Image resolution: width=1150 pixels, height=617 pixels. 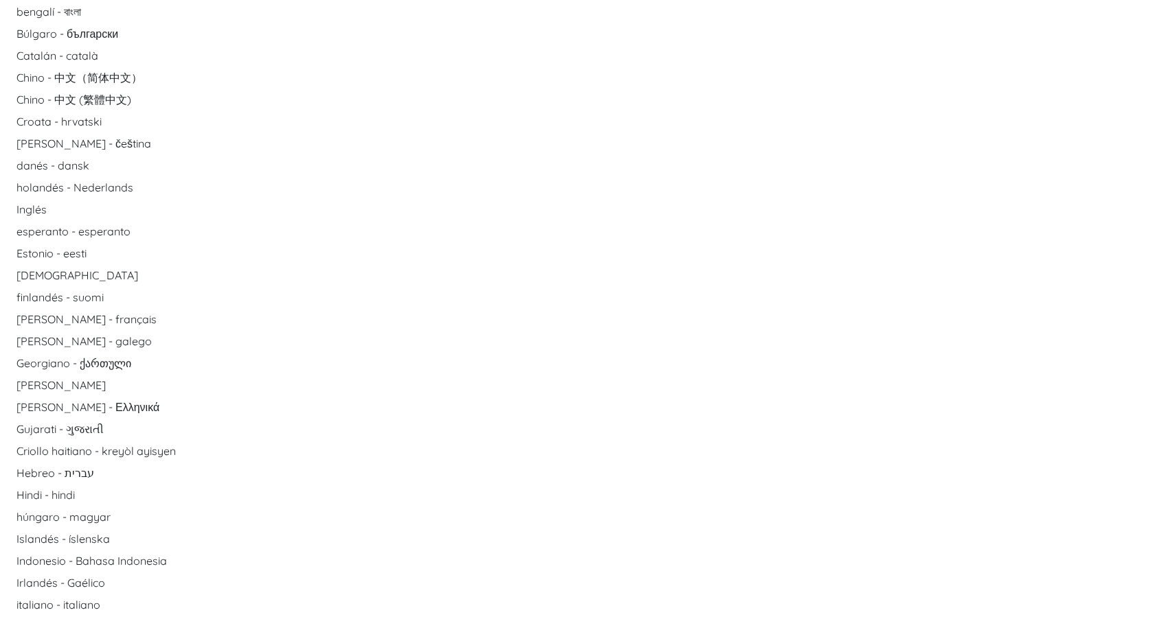 I want to click on font: danés - dansk, so click(x=53, y=166).